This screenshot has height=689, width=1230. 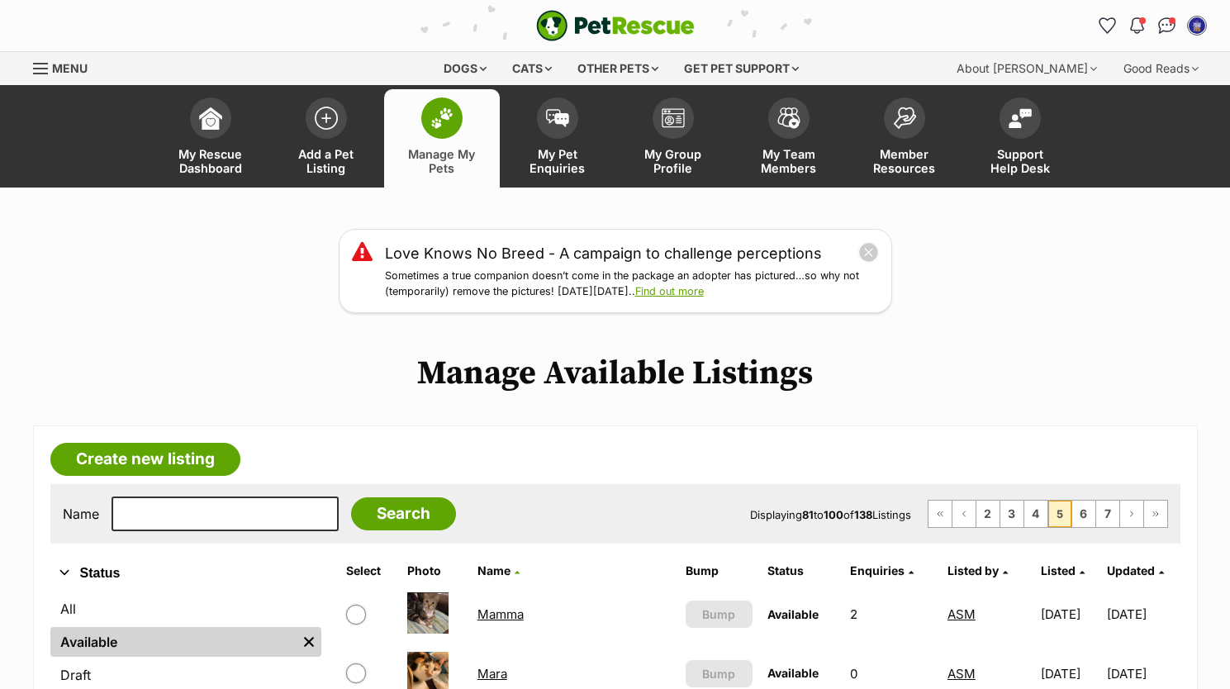 What do you see at coordinates (800, 571) in the screenshot?
I see `th: Status` at bounding box center [800, 571].